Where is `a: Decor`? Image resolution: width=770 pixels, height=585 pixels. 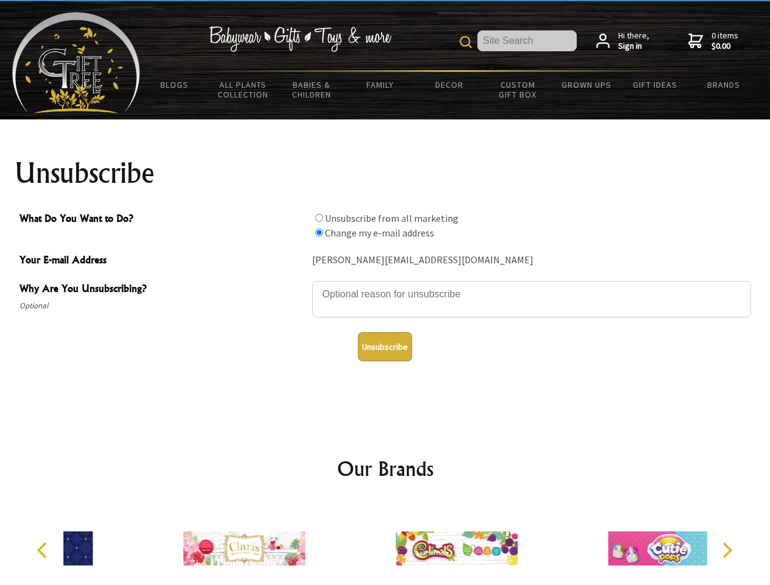 a: Decor is located at coordinates (449, 85).